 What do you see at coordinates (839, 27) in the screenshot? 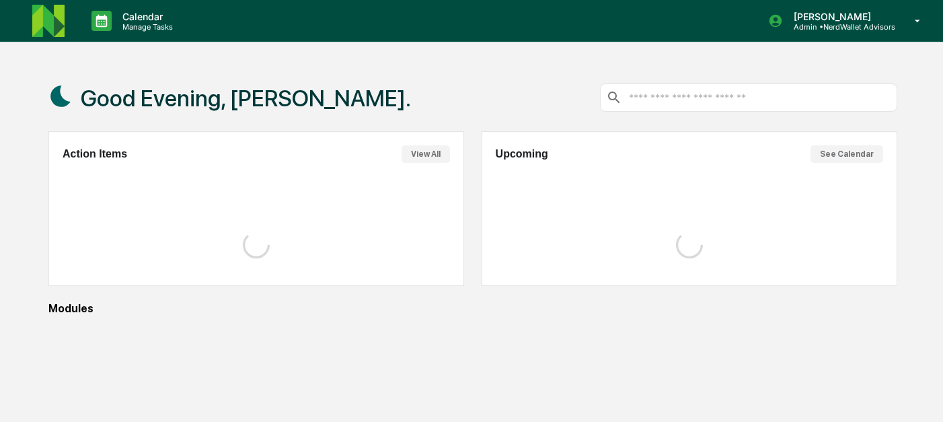
I see `p: Admin • NerdWallet Advisors` at bounding box center [839, 27].